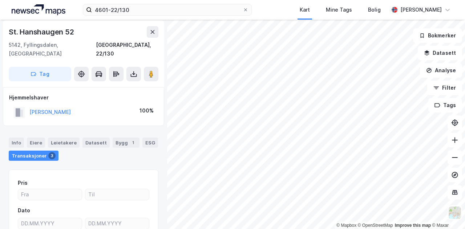 The height and width of the screenshot is (229, 465). I want to click on button: Tags, so click(445, 105).